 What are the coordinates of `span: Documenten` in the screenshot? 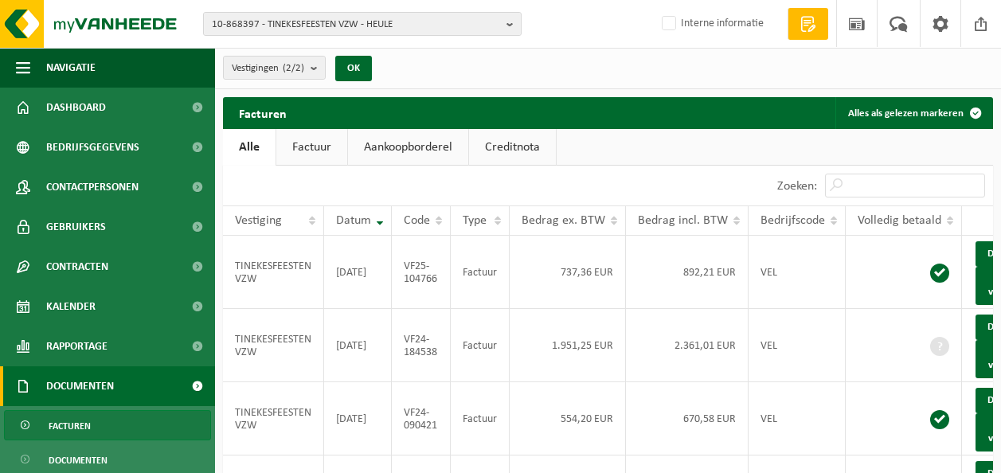 It's located at (80, 386).